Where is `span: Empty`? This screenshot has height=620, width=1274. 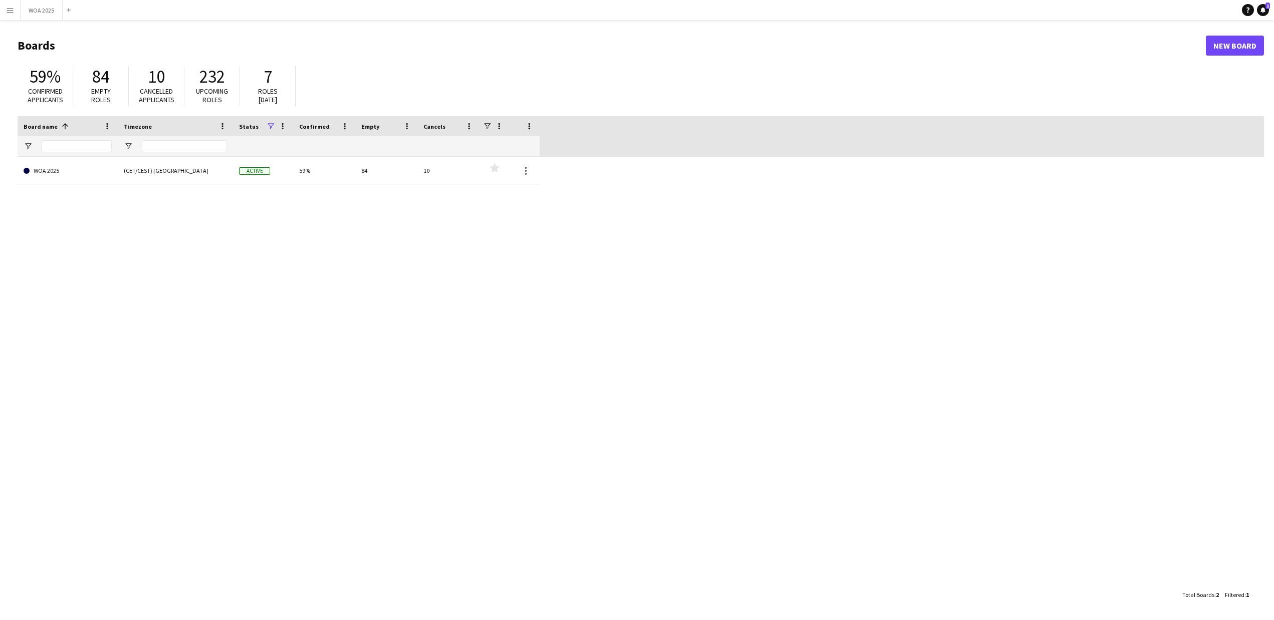 span: Empty is located at coordinates (370, 126).